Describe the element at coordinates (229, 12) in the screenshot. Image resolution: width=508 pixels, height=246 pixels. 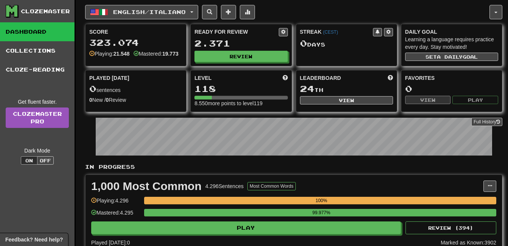
I see `button: Add sentence to collection` at that location.